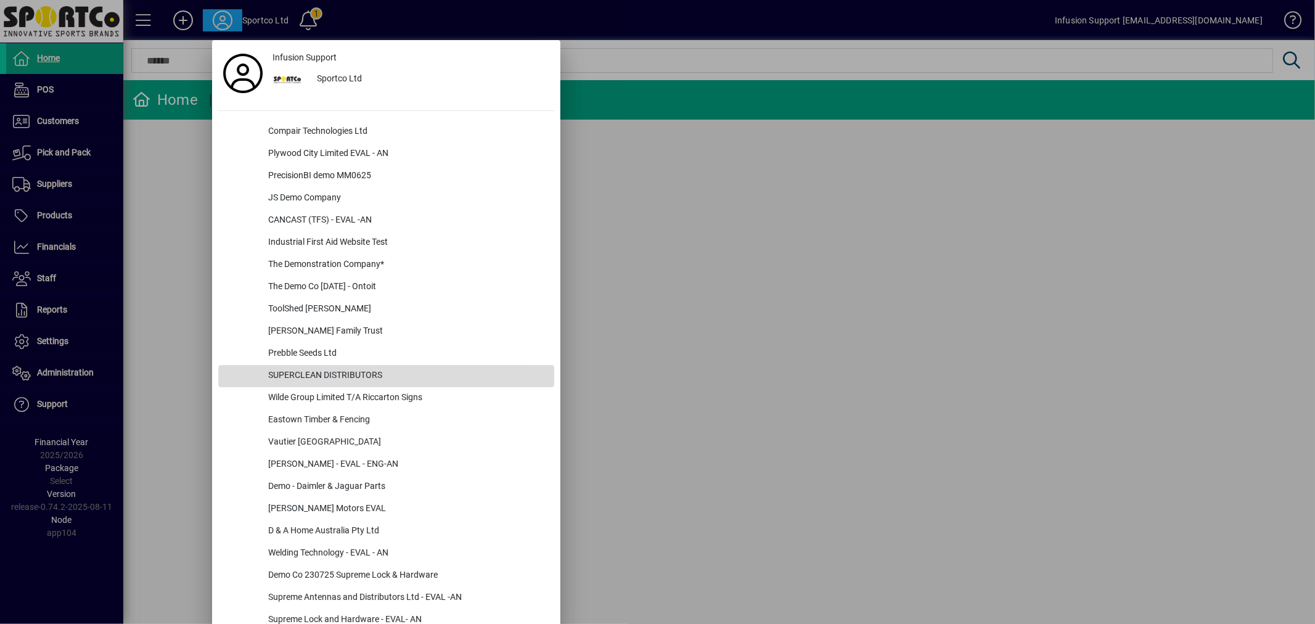  Describe the element at coordinates (386, 132) in the screenshot. I see `button: Compair Technologies Ltd` at that location.